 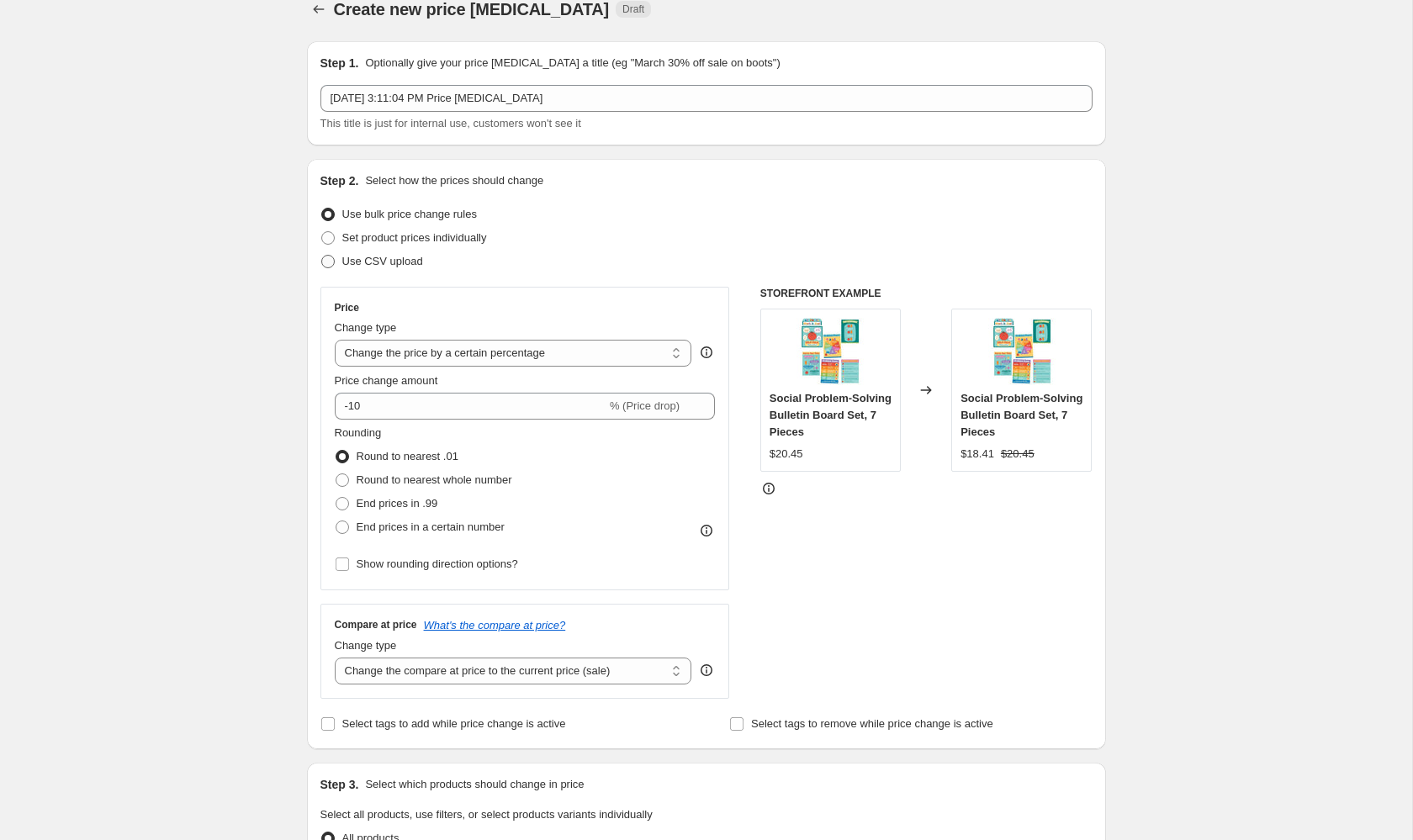 What do you see at coordinates (977, 454) in the screenshot?
I see `div: $18.41` at bounding box center [977, 454].